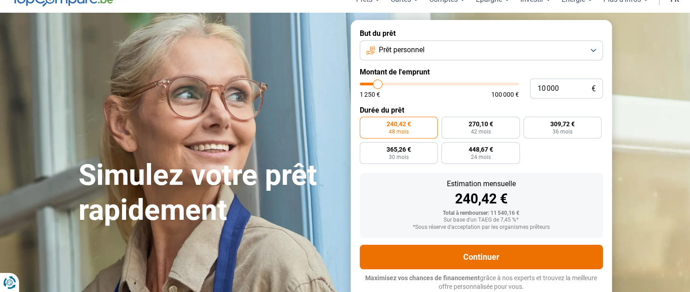  Describe the element at coordinates (481, 257) in the screenshot. I see `button: Continuer` at that location.